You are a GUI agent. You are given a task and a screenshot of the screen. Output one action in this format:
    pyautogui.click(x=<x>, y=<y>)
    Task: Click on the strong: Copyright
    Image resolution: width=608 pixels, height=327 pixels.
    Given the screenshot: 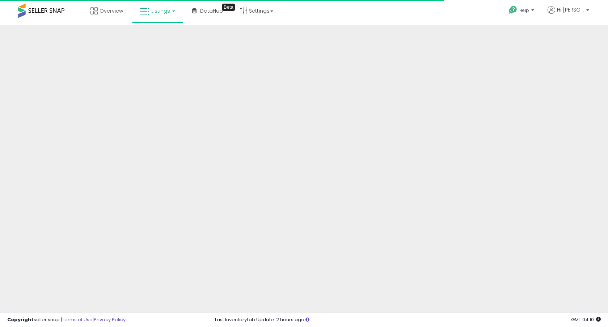 What is the action you would take?
    pyautogui.click(x=20, y=319)
    